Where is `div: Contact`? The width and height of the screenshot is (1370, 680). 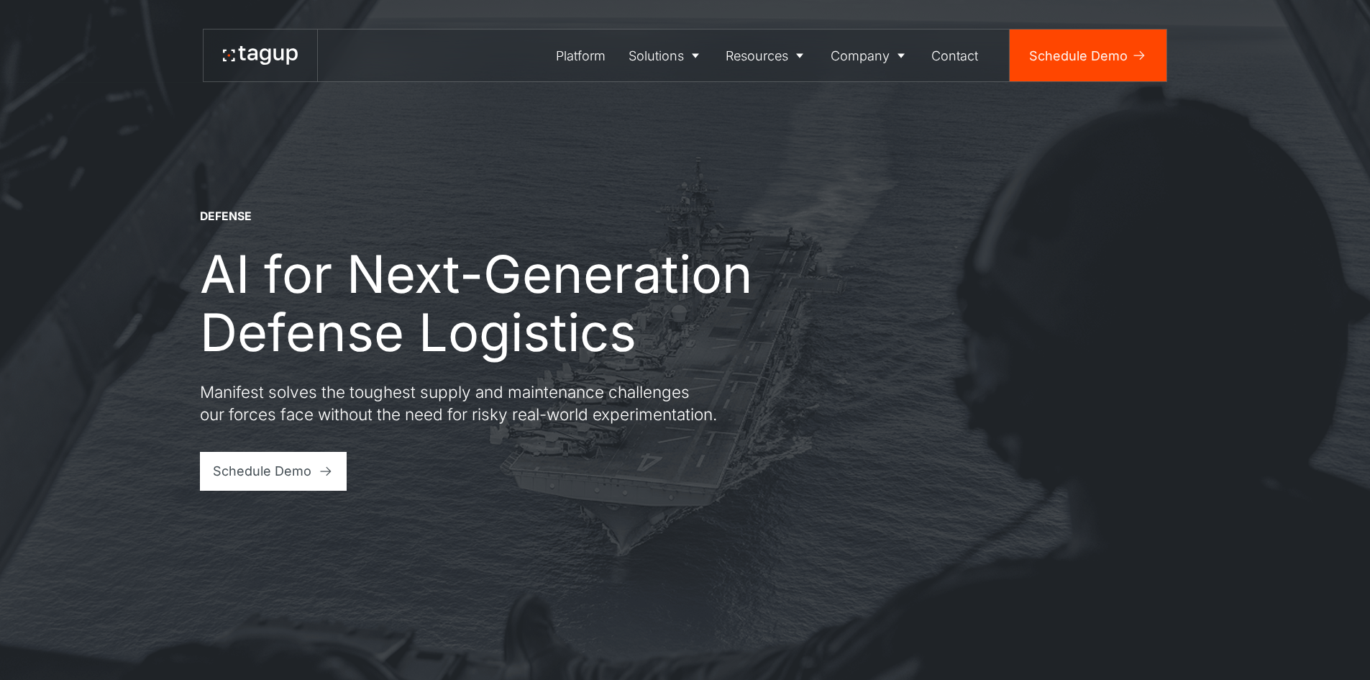
div: Contact is located at coordinates (954, 55).